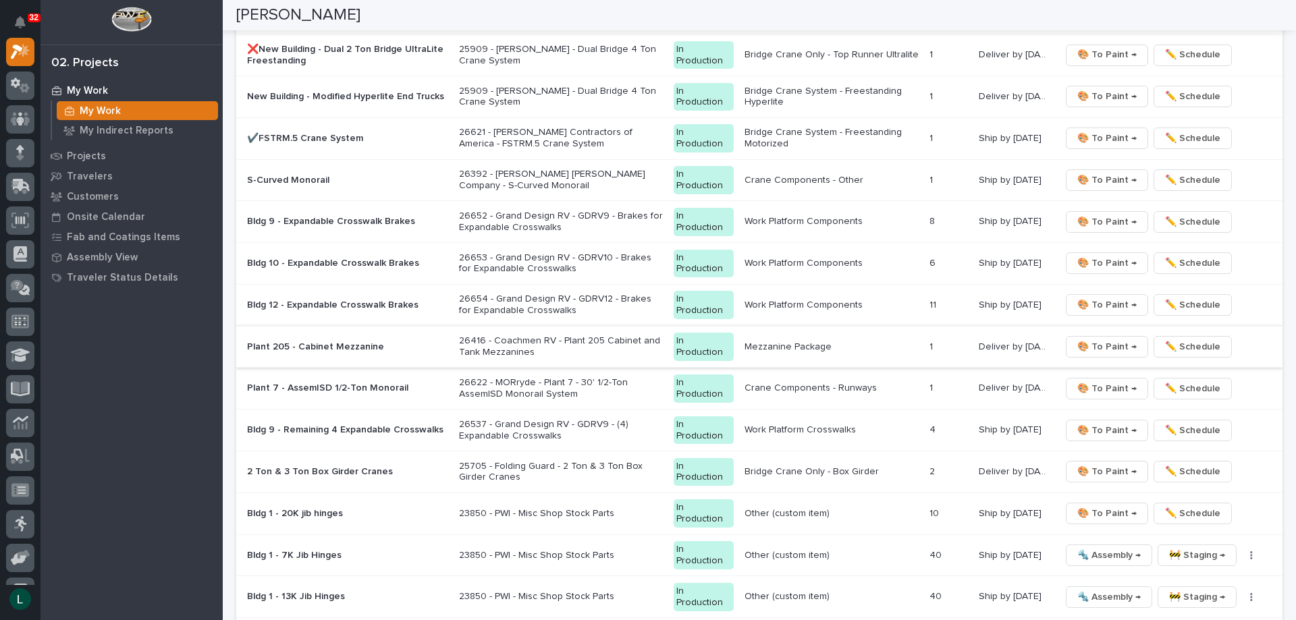  What do you see at coordinates (759, 264) in the screenshot?
I see `tr: Bldg 10 - Expandable Crosswalk Brakes26653 - Grand Design RV - GDRV10 - Brakes for Expandable Cro...` at bounding box center [759, 264].